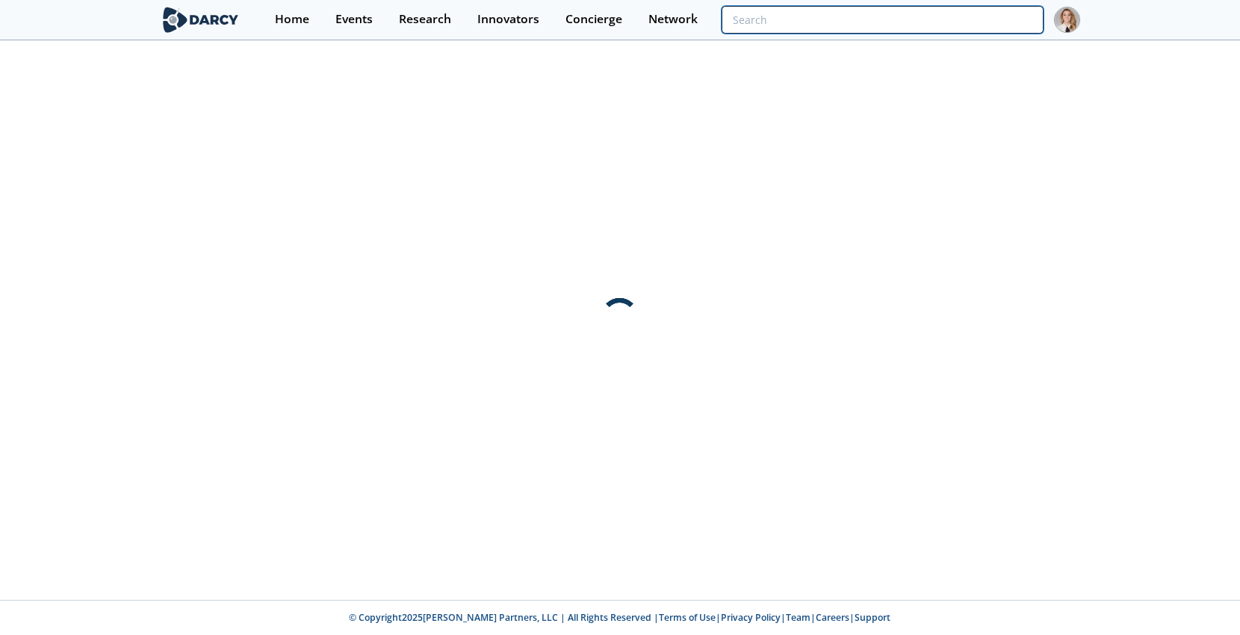 Image resolution: width=1240 pixels, height=635 pixels. What do you see at coordinates (594, 19) in the screenshot?
I see `div: Concierge` at bounding box center [594, 19].